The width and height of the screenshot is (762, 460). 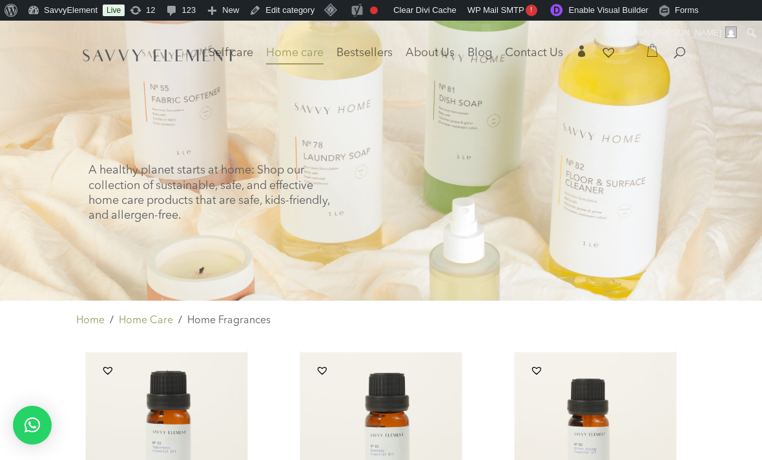 What do you see at coordinates (229, 321) in the screenshot?
I see `span: Home Fragrances` at bounding box center [229, 321].